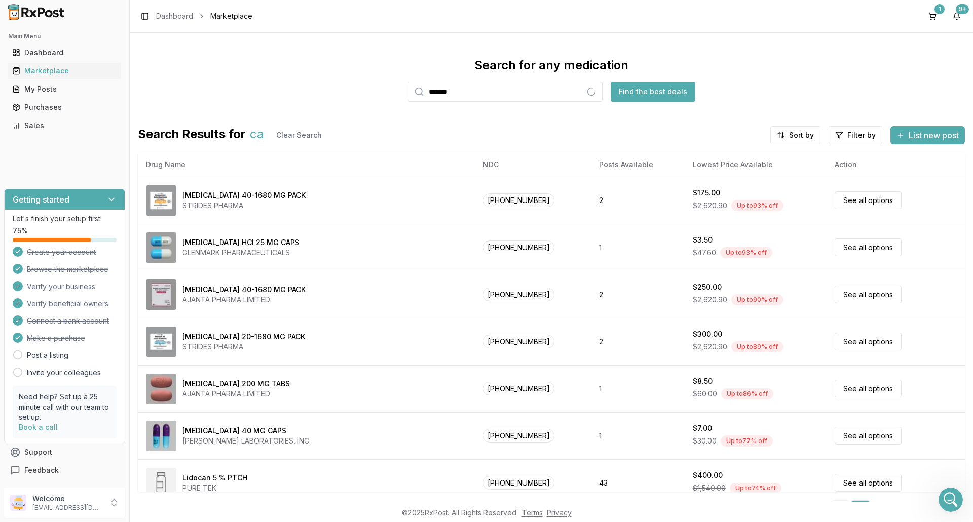 This screenshot has height=522, width=973. Describe the element at coordinates (707, 476) in the screenshot. I see `div: $400.00` at that location.